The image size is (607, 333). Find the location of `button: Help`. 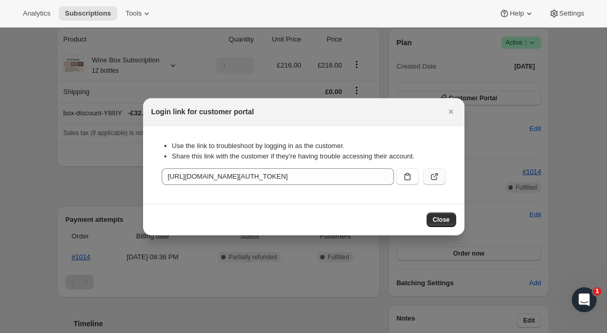

button: Help is located at coordinates (517, 13).